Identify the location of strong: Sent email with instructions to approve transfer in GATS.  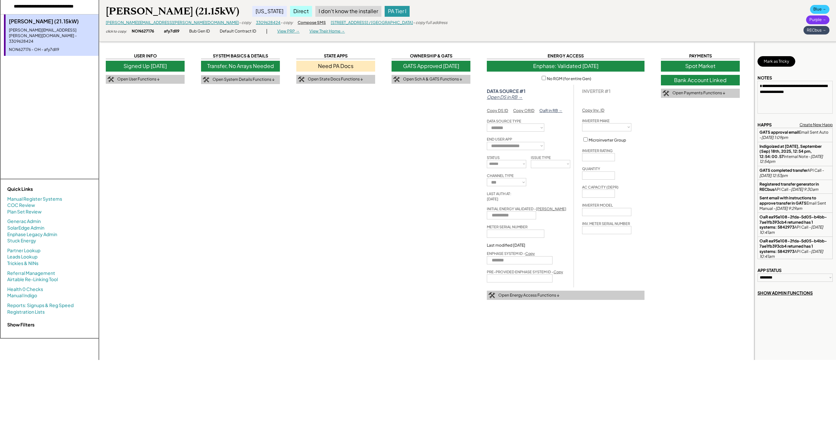
(788, 200).